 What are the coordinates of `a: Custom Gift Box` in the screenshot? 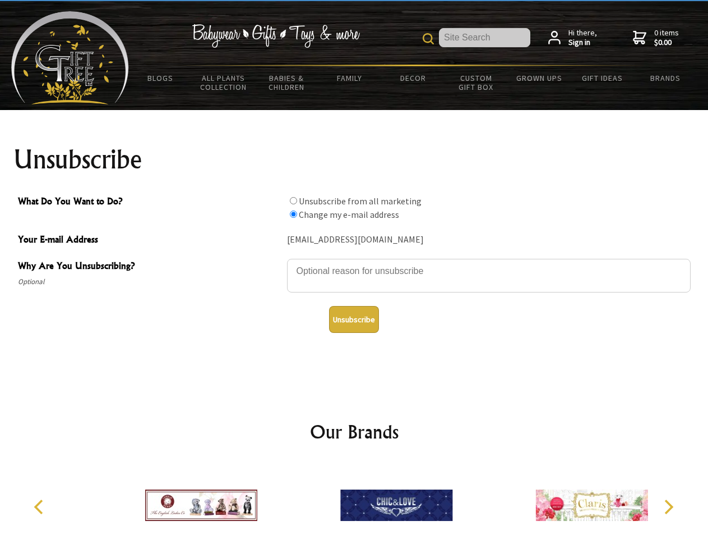 It's located at (476, 82).